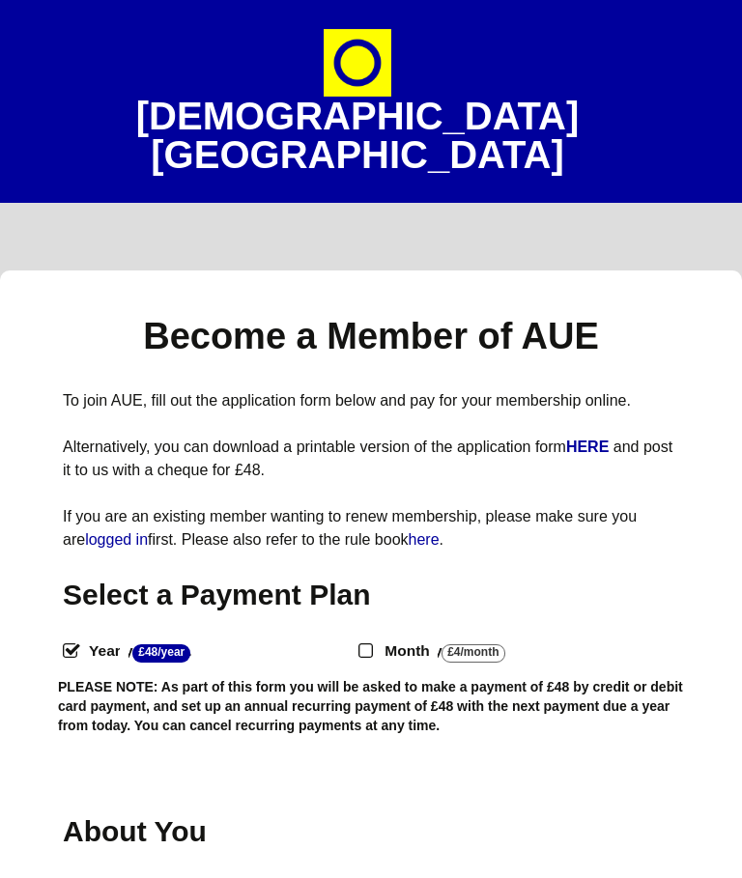 The height and width of the screenshot is (878, 742). Describe the element at coordinates (371, 401) in the screenshot. I see `p: To join AUE, fill out the application form below and pay for your membership online.` at that location.